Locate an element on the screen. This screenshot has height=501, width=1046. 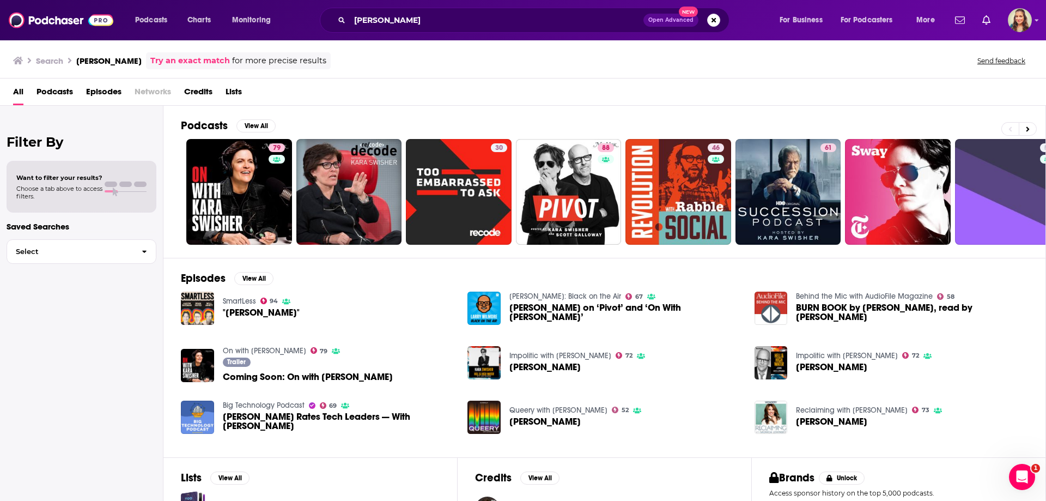
img: "Kara Swisher" is located at coordinates (197, 308).